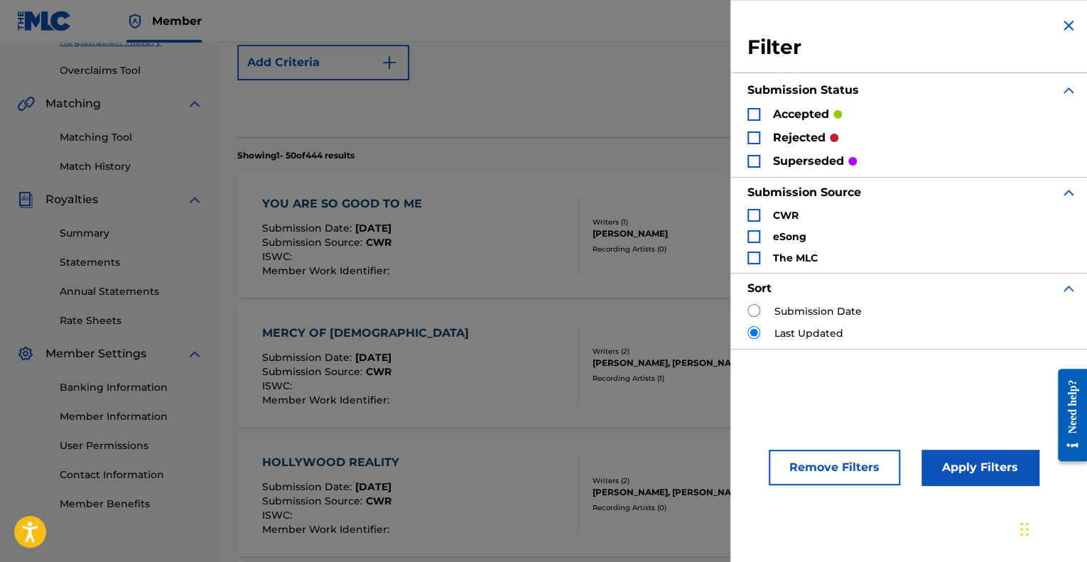 The height and width of the screenshot is (562, 1087). I want to click on div: Open Resource Center, so click(25, 57).